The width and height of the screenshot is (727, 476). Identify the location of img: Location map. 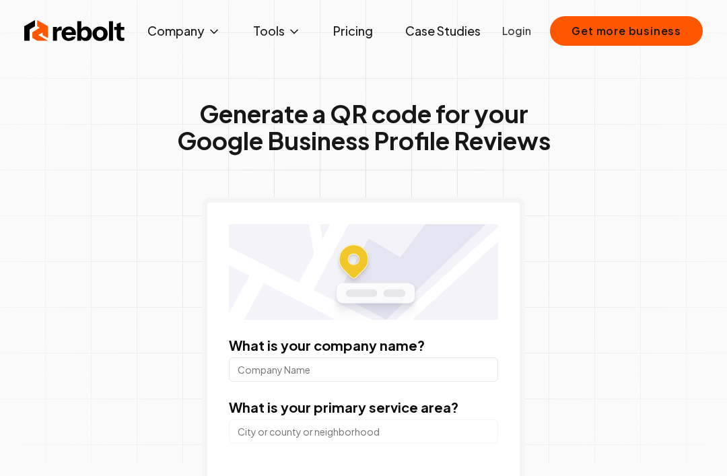
(363, 272).